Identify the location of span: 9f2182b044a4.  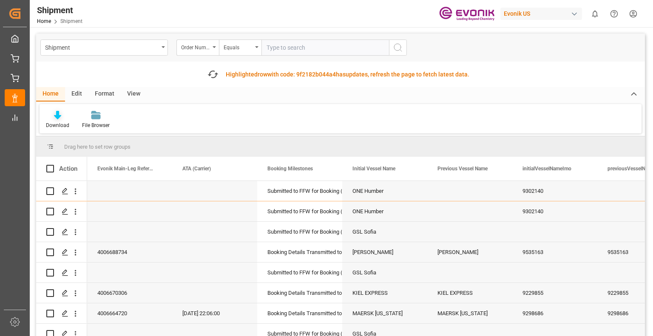
(316, 74).